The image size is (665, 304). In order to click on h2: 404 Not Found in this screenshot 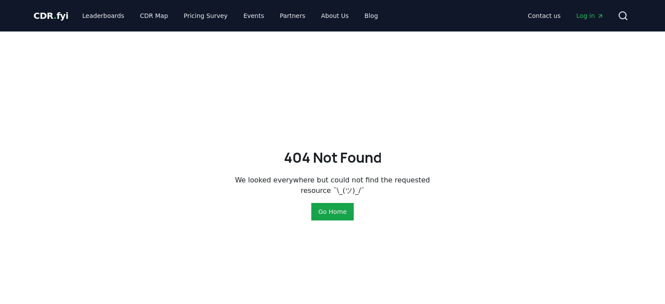, I will do `click(333, 157)`.